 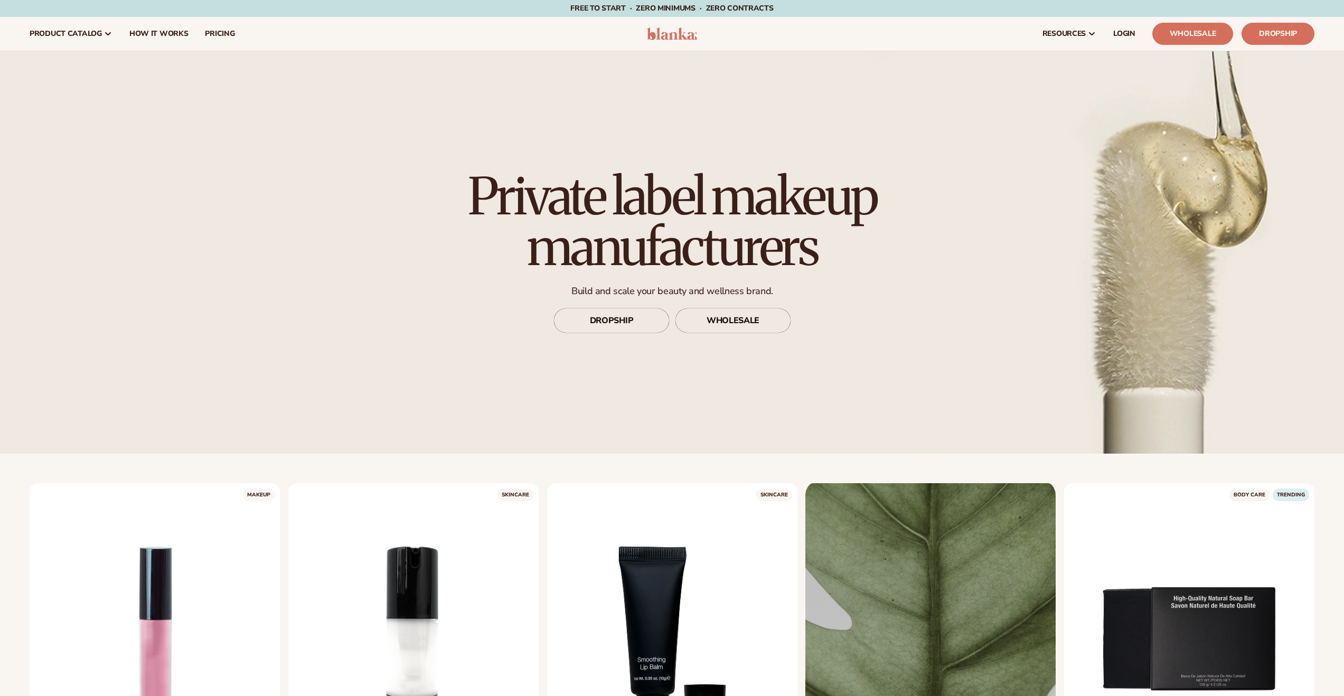 What do you see at coordinates (1124, 34) in the screenshot?
I see `span: LOGIN` at bounding box center [1124, 34].